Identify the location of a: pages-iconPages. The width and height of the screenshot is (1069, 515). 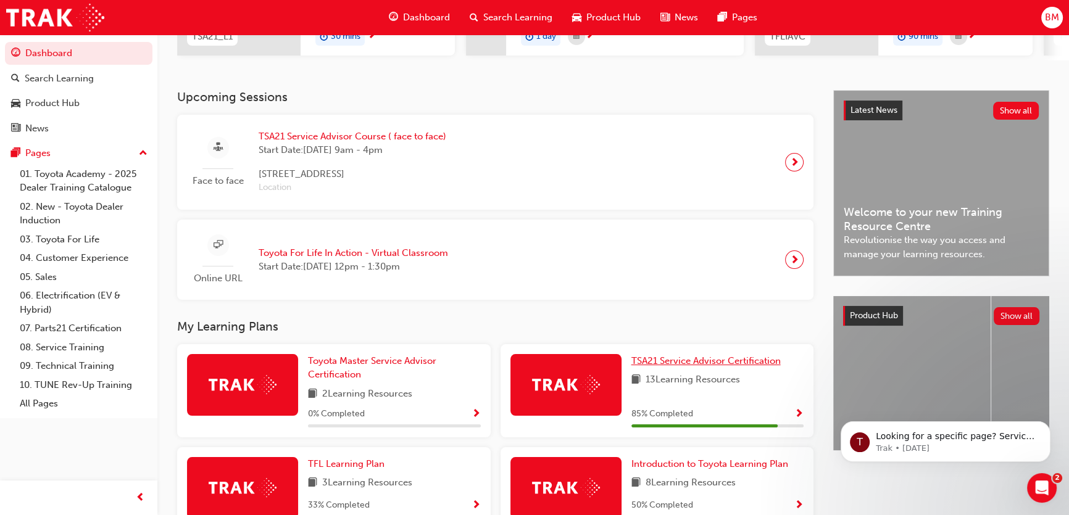
(737, 17).